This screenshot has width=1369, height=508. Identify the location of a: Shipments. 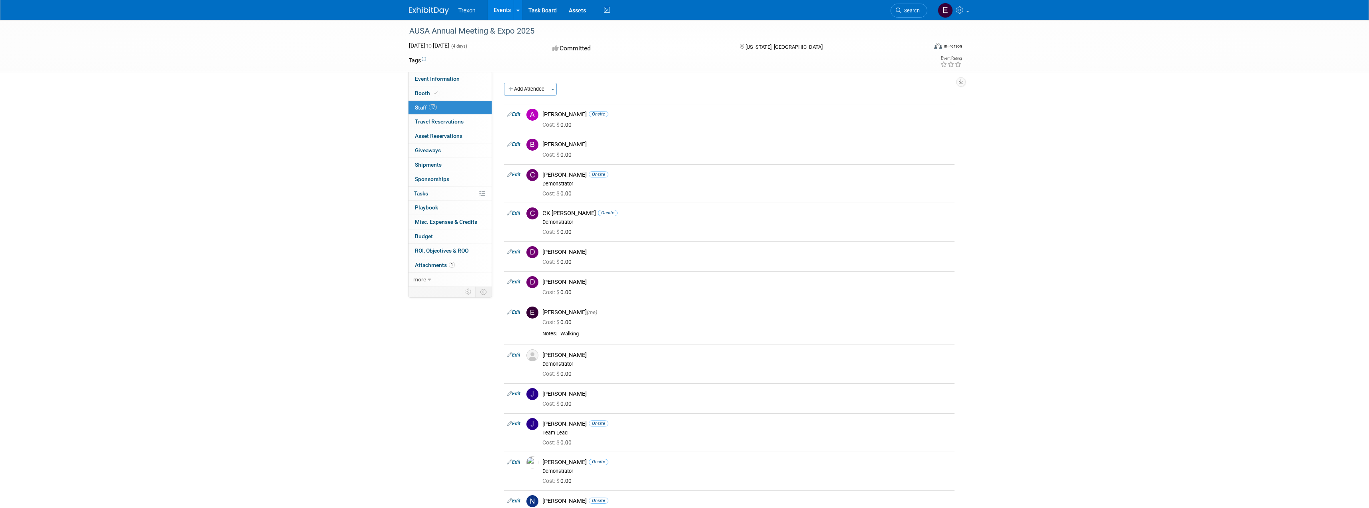
(450, 165).